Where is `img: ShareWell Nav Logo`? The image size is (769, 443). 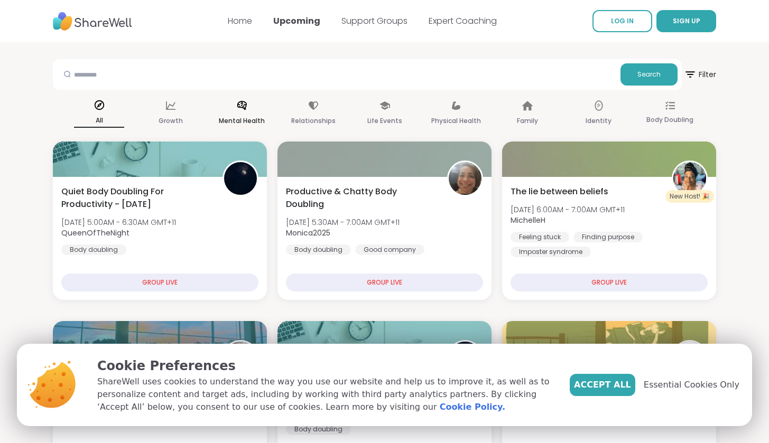
img: ShareWell Nav Logo is located at coordinates (92, 21).